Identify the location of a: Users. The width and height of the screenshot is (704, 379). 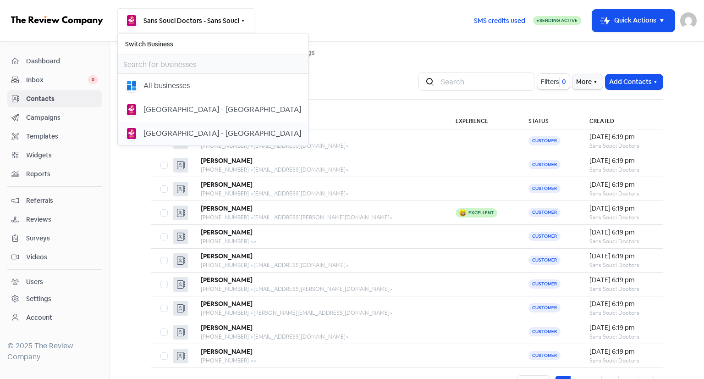
(55, 281).